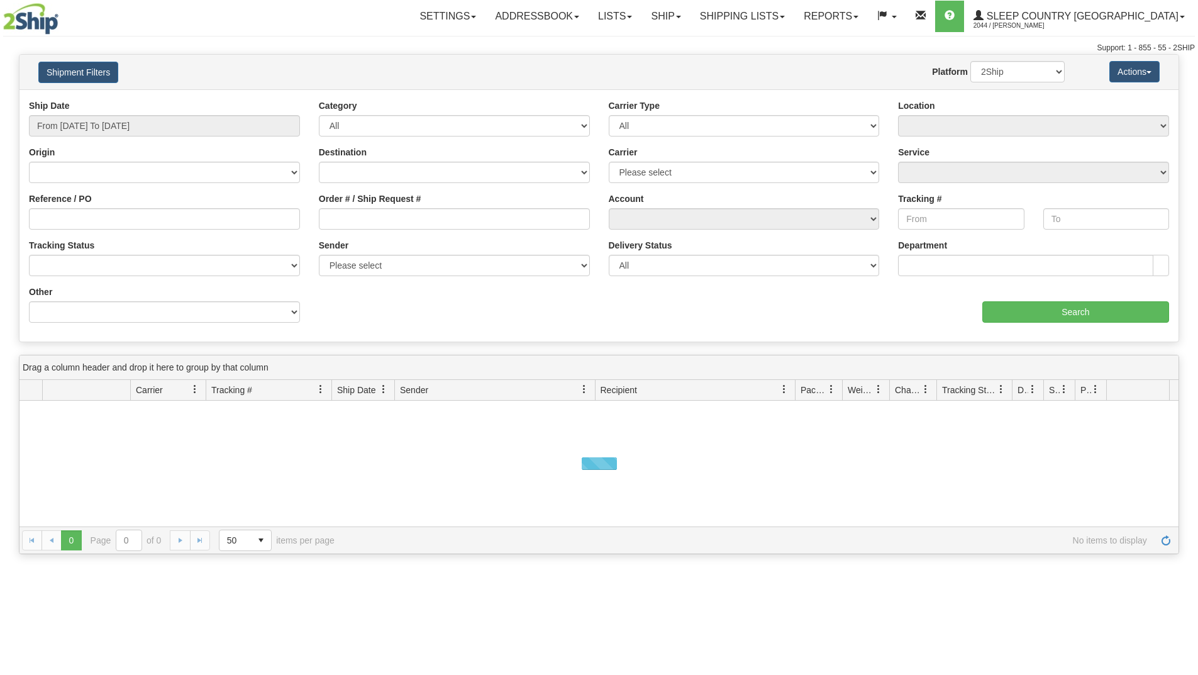  Describe the element at coordinates (277, 540) in the screenshot. I see `span: items per page` at that location.